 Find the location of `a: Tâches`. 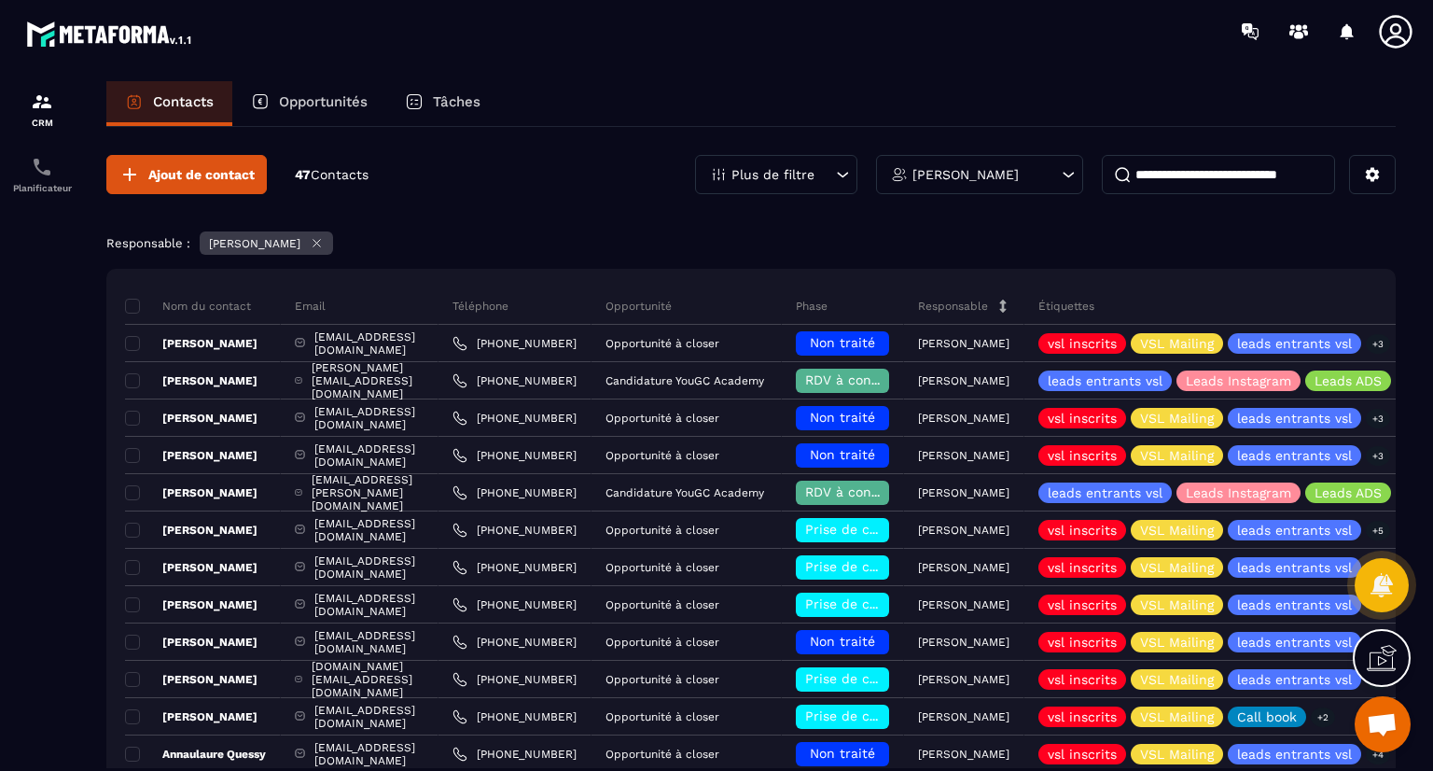

a: Tâches is located at coordinates (442, 104).